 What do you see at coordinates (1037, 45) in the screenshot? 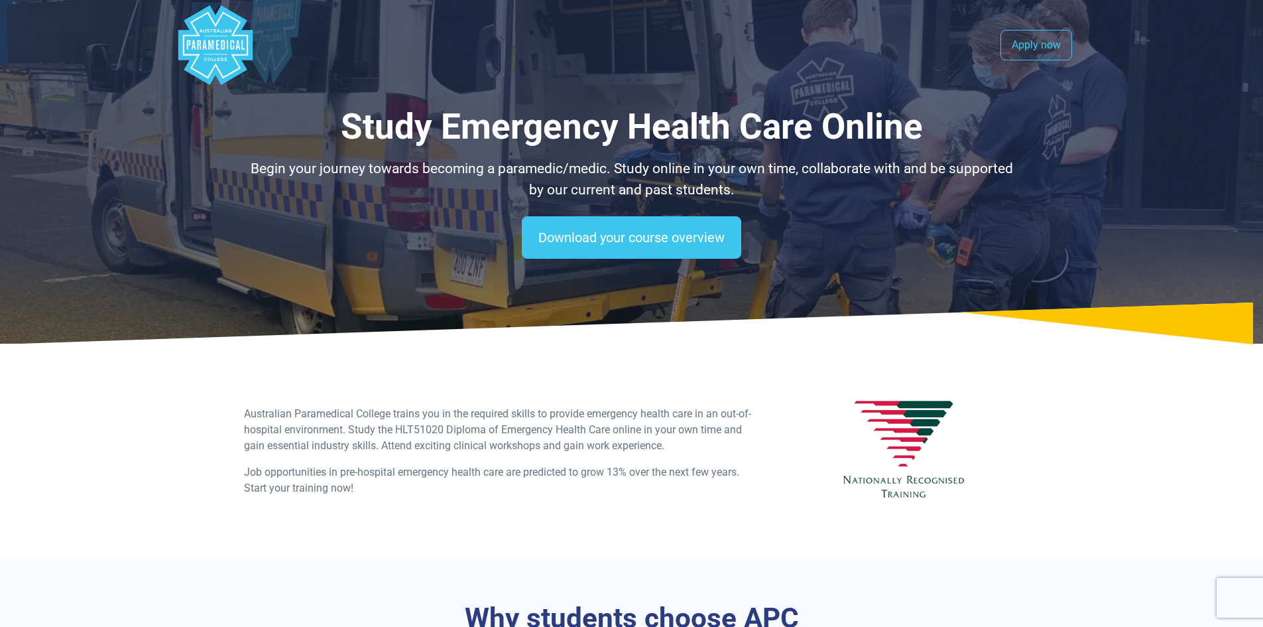
I see `a: Apply now` at bounding box center [1037, 45].